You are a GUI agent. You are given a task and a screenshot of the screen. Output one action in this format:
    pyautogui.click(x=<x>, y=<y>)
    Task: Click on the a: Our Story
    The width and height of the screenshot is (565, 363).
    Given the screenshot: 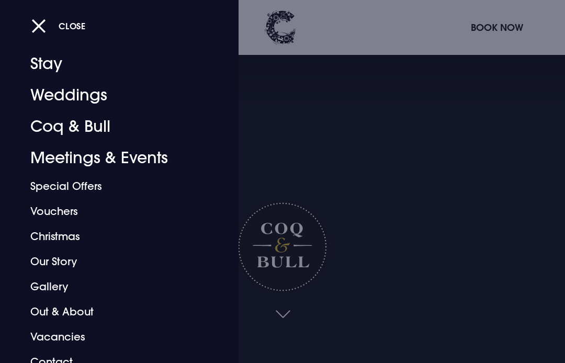 What is the action you would take?
    pyautogui.click(x=112, y=262)
    